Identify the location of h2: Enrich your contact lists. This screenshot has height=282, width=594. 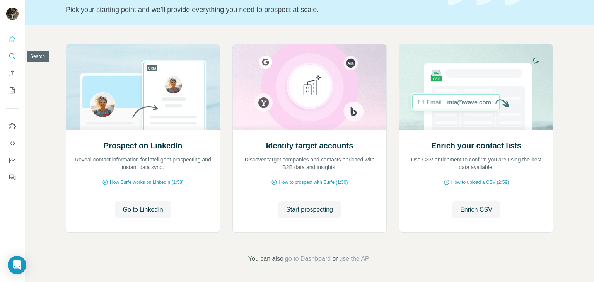
(476, 146).